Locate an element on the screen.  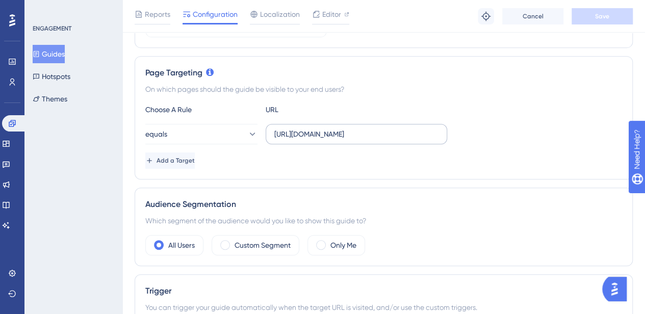
div: Which segment of the audience would you like to show this guide to? is located at coordinates (384, 221).